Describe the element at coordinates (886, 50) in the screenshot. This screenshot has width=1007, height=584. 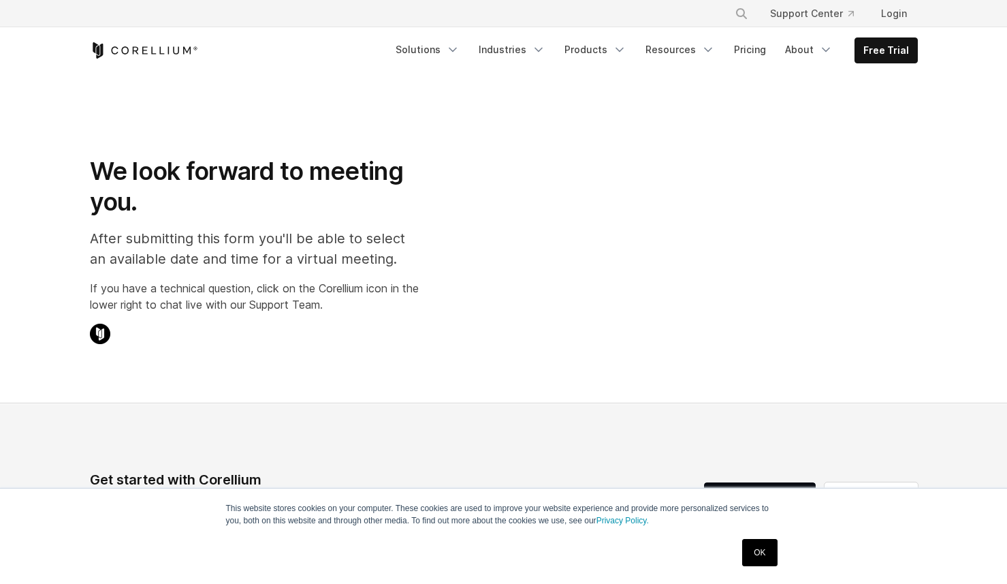
I see `a: Free Trial` at that location.